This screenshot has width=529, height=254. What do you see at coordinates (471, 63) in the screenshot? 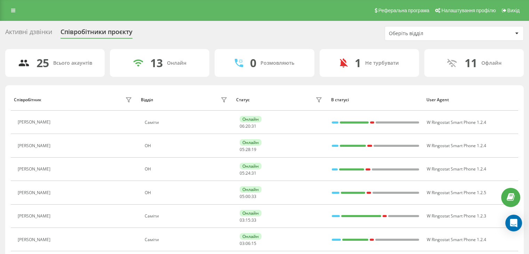
I see `div: 11` at bounding box center [471, 63].